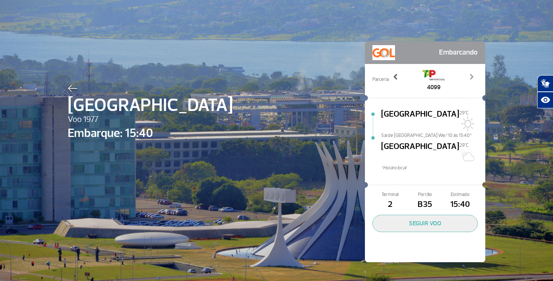 The image size is (553, 281). Describe the element at coordinates (545, 92) in the screenshot. I see `div: Plugin de acessibilidade da Hand Talk.` at that location.